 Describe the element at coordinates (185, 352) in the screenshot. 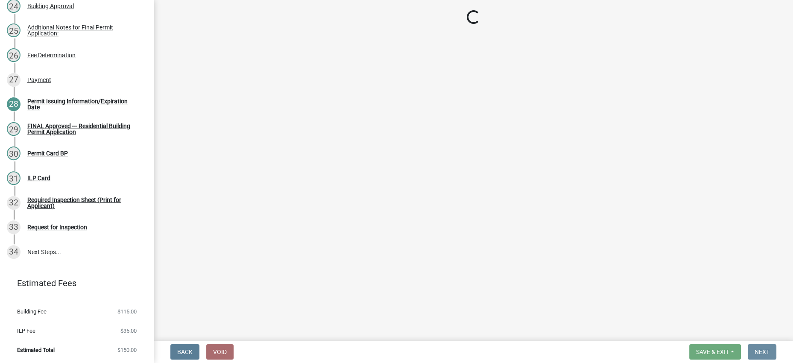

I see `span: Back` at that location.